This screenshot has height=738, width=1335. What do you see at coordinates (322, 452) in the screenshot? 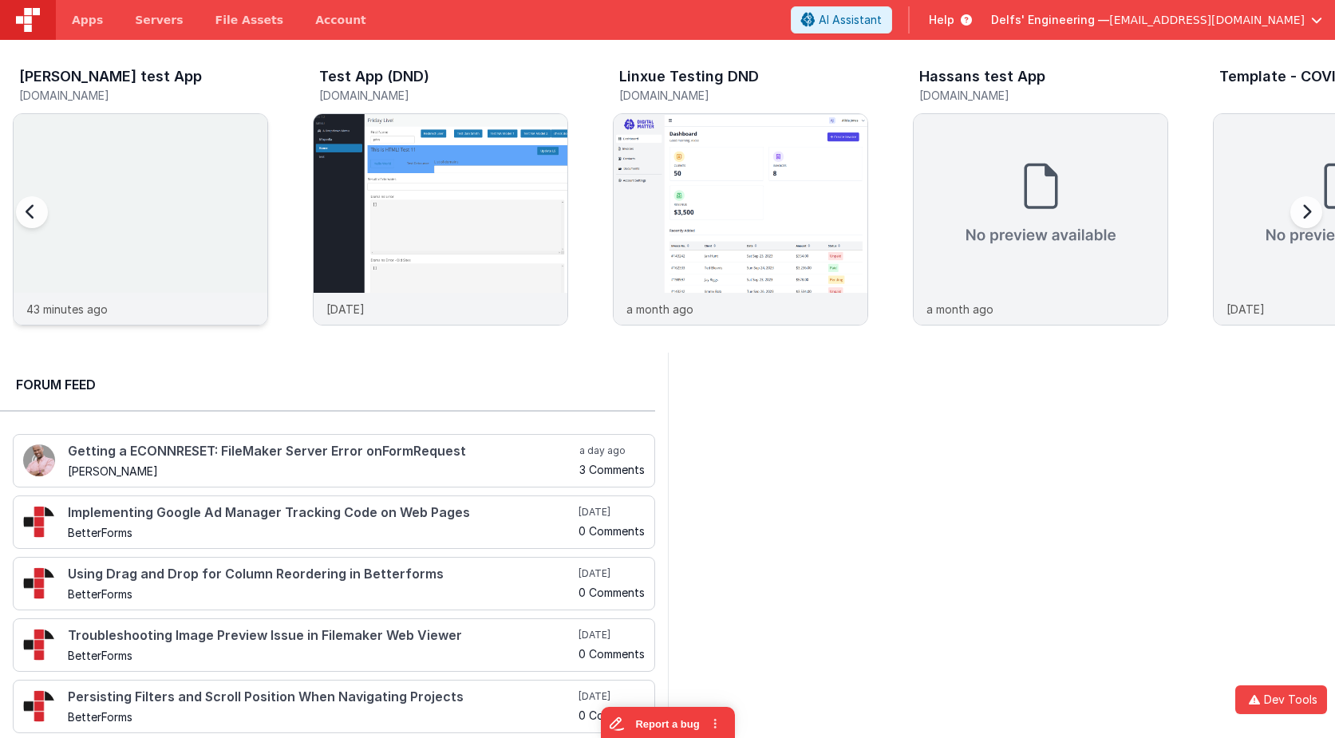
I see `h4: Getting a ECONNRESET: FileMaker Server Error onFormRequest` at bounding box center [322, 452].